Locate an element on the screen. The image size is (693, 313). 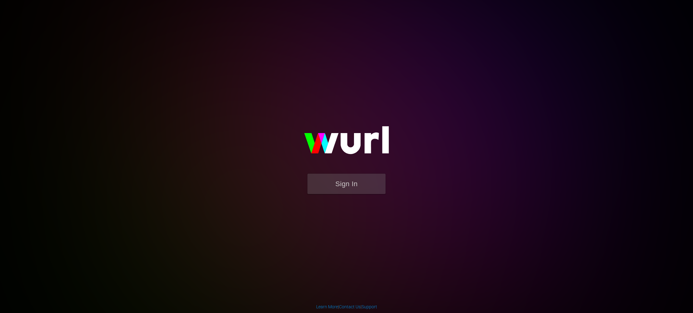
a: Contact Us is located at coordinates (349, 307).